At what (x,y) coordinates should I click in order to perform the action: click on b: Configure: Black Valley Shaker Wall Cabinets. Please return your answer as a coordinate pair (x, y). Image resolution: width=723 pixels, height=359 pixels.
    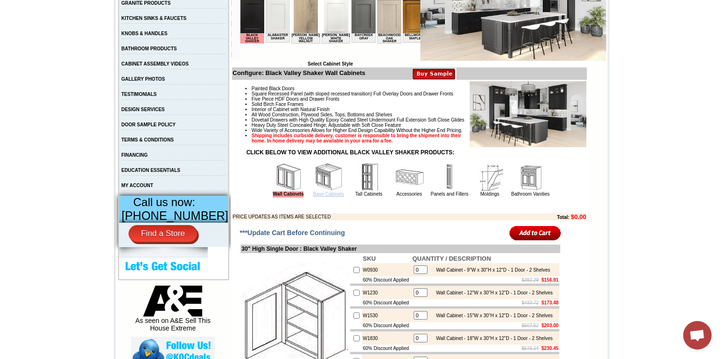
    Looking at the image, I should click on (299, 73).